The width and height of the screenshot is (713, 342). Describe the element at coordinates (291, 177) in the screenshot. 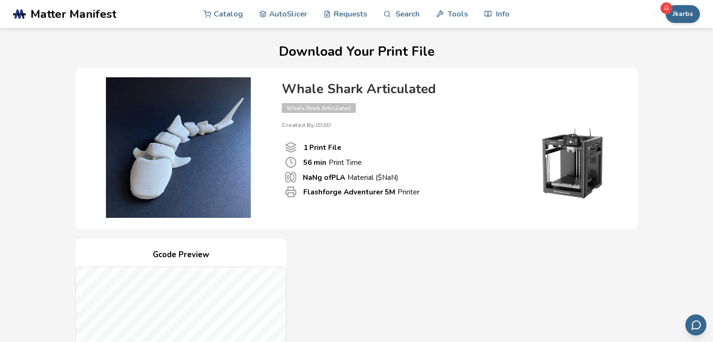

I see `span: Material Used` at that location.